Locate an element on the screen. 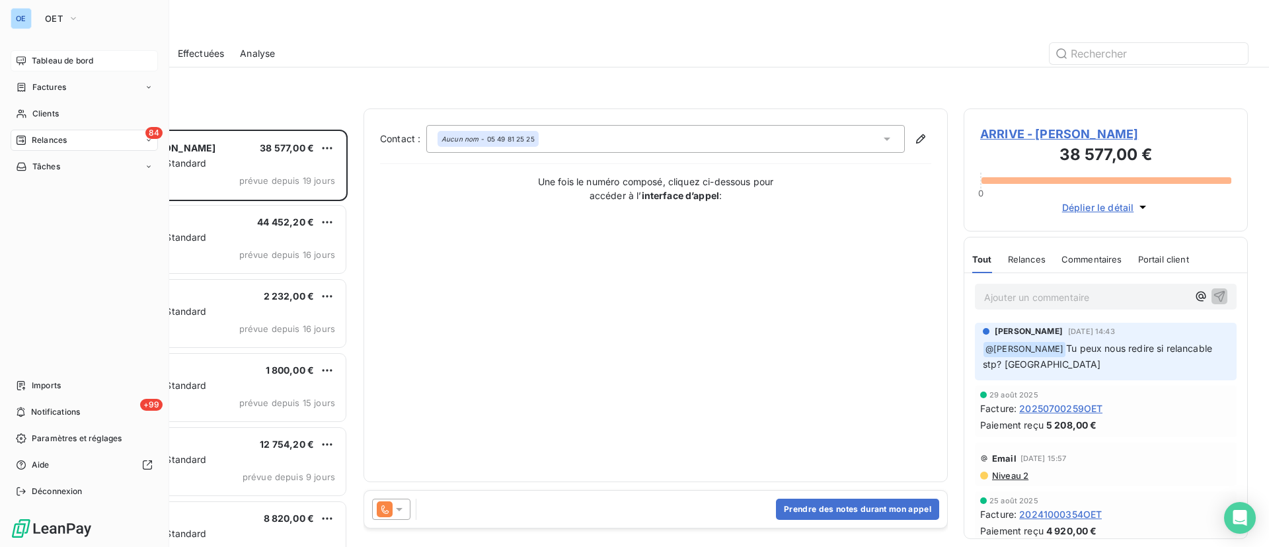 Image resolution: width=1269 pixels, height=547 pixels. span: 2 232,00 € is located at coordinates (289, 296).